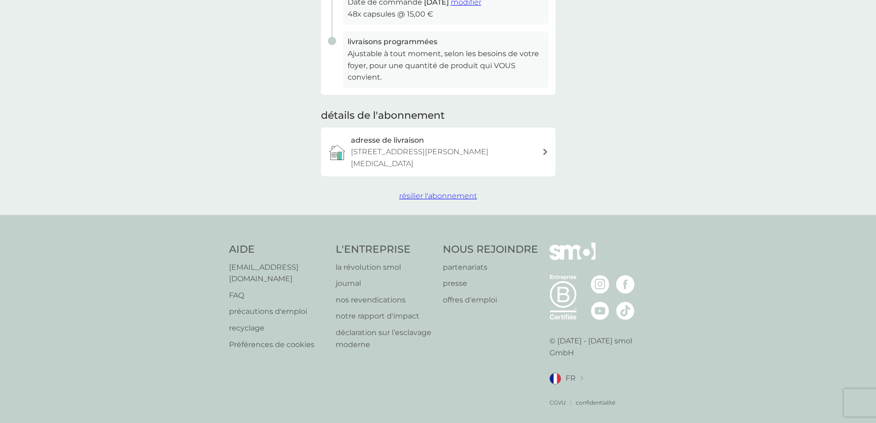 Image resolution: width=876 pixels, height=423 pixels. Describe the element at coordinates (387, 140) in the screenshot. I see `h3: adresse de livraison` at that location.